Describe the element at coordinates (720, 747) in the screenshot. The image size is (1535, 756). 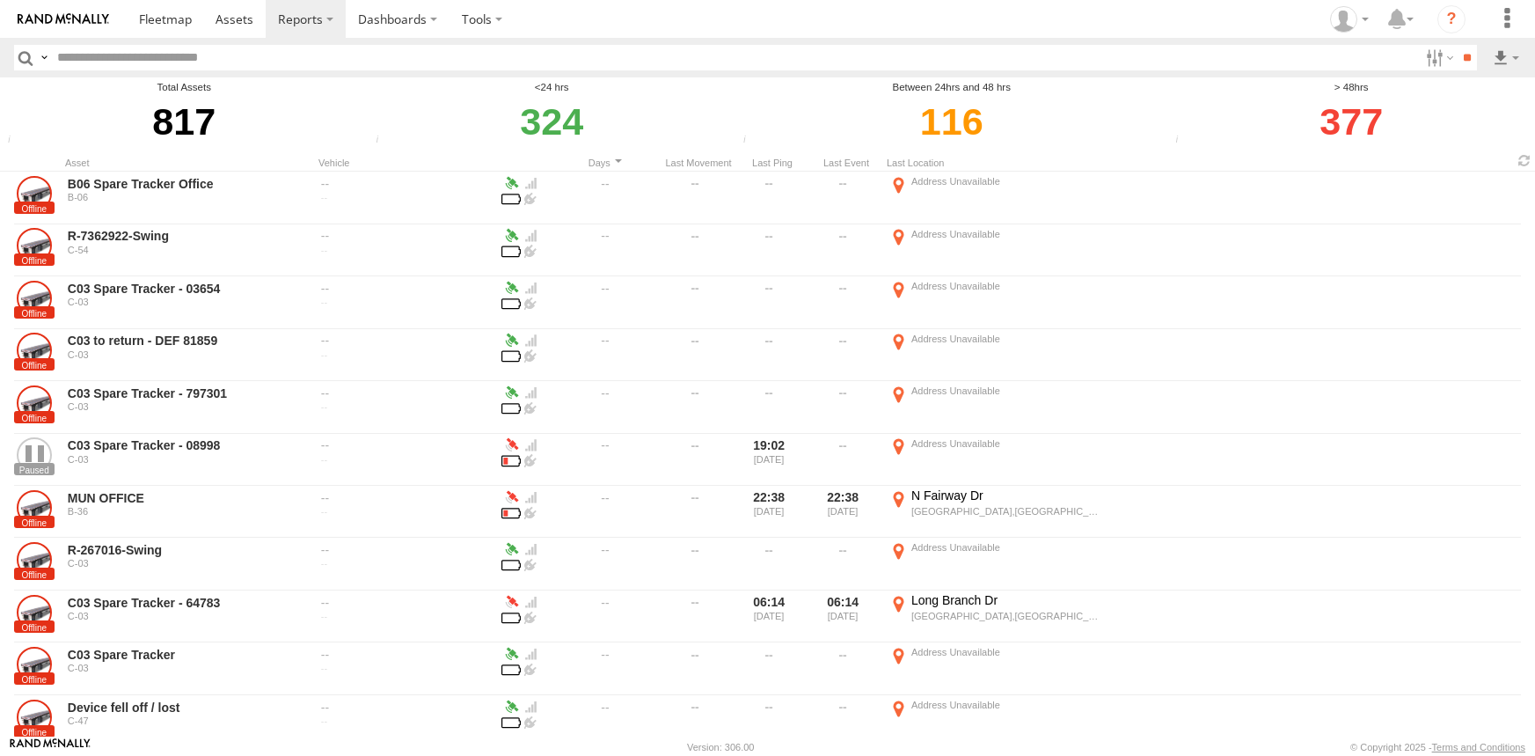
I see `div: Version: 306.00` at that location.